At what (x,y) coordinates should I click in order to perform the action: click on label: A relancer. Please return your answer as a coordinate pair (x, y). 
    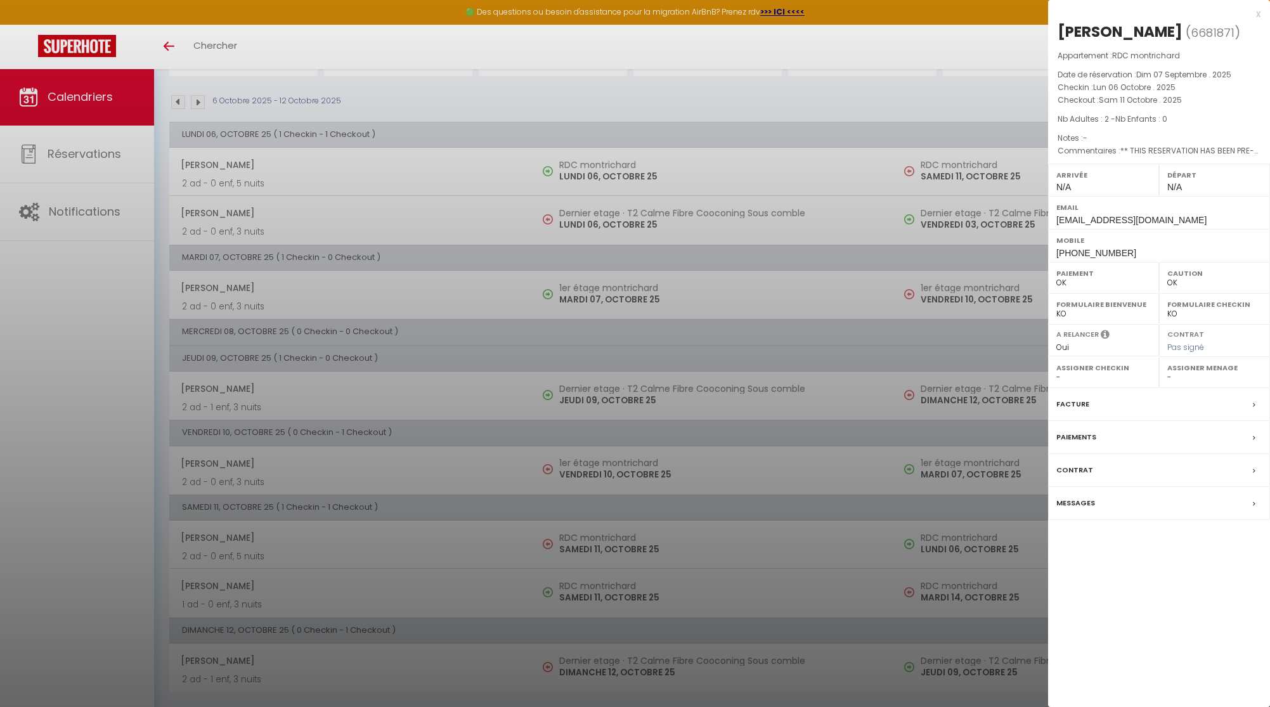
    Looking at the image, I should click on (1077, 334).